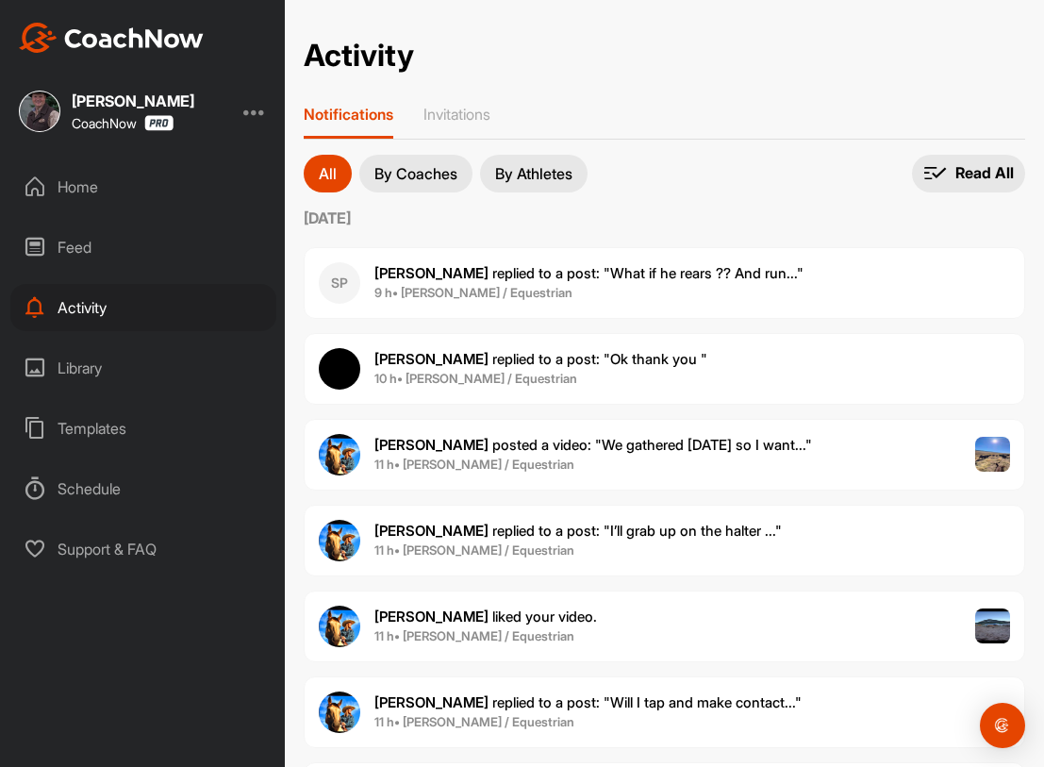 The height and width of the screenshot is (767, 1044). What do you see at coordinates (40, 111) in the screenshot?
I see `img: square_f8f397c70efcd0ae6f92c40788c6018a.jpg` at bounding box center [40, 111].